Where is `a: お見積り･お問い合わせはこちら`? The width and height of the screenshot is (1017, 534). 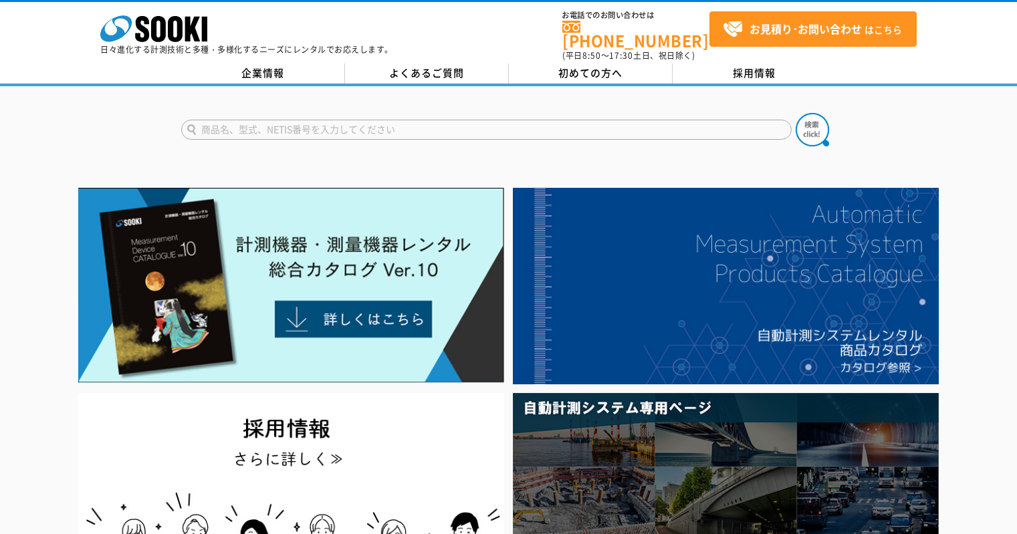
a: お見積り･お問い合わせはこちら is located at coordinates (813, 29).